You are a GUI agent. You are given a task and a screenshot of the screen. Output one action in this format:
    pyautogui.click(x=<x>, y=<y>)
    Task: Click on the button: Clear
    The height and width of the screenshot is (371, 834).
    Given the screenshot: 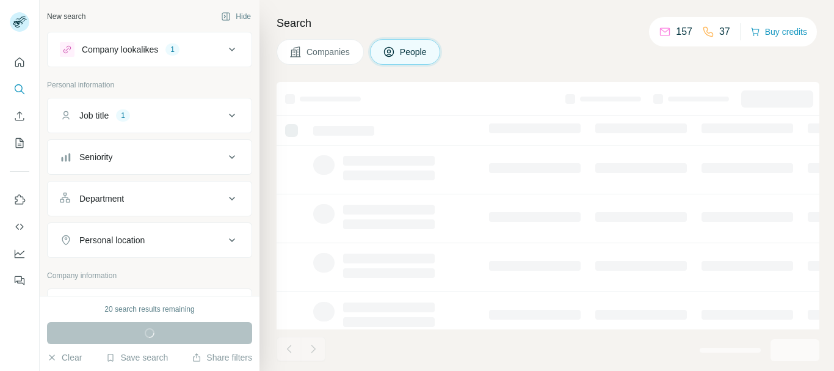 What is the action you would take?
    pyautogui.click(x=64, y=357)
    